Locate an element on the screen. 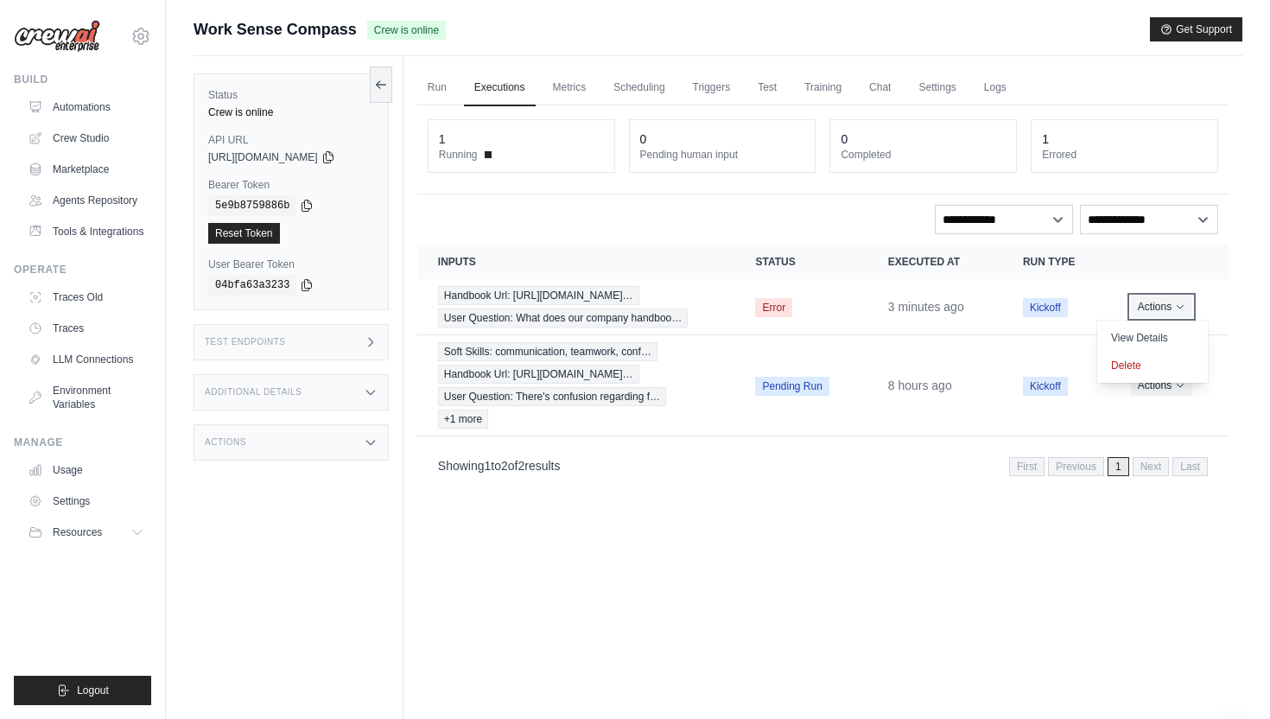  div: Build is located at coordinates (82, 79).